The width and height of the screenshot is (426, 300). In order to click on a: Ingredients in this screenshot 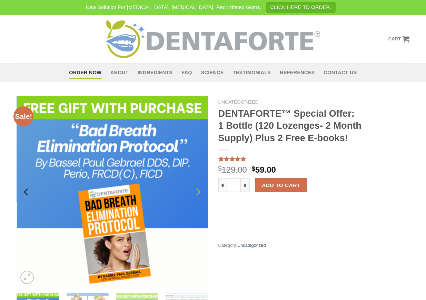, I will do `click(155, 72)`.